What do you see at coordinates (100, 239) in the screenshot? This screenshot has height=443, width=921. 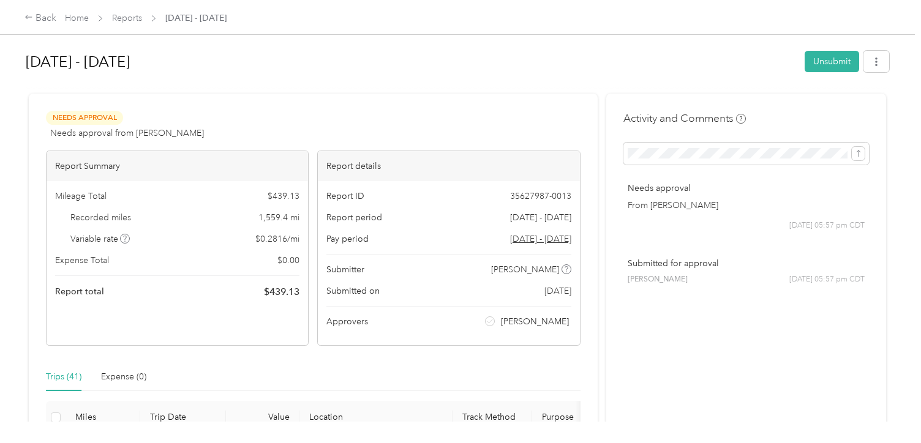 I see `span: Variable rate` at bounding box center [100, 239].